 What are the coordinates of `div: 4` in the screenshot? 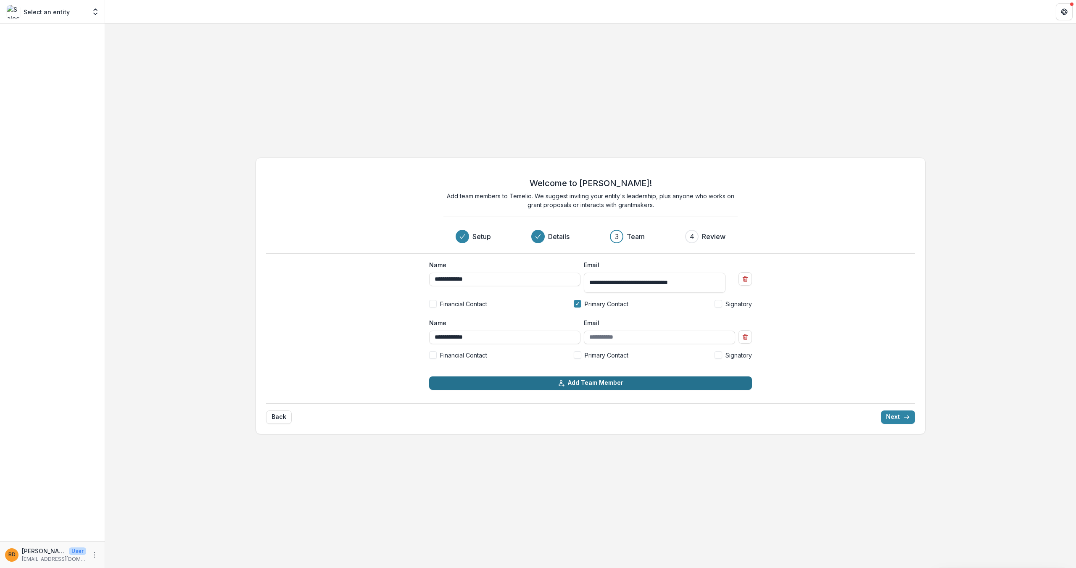 It's located at (692, 237).